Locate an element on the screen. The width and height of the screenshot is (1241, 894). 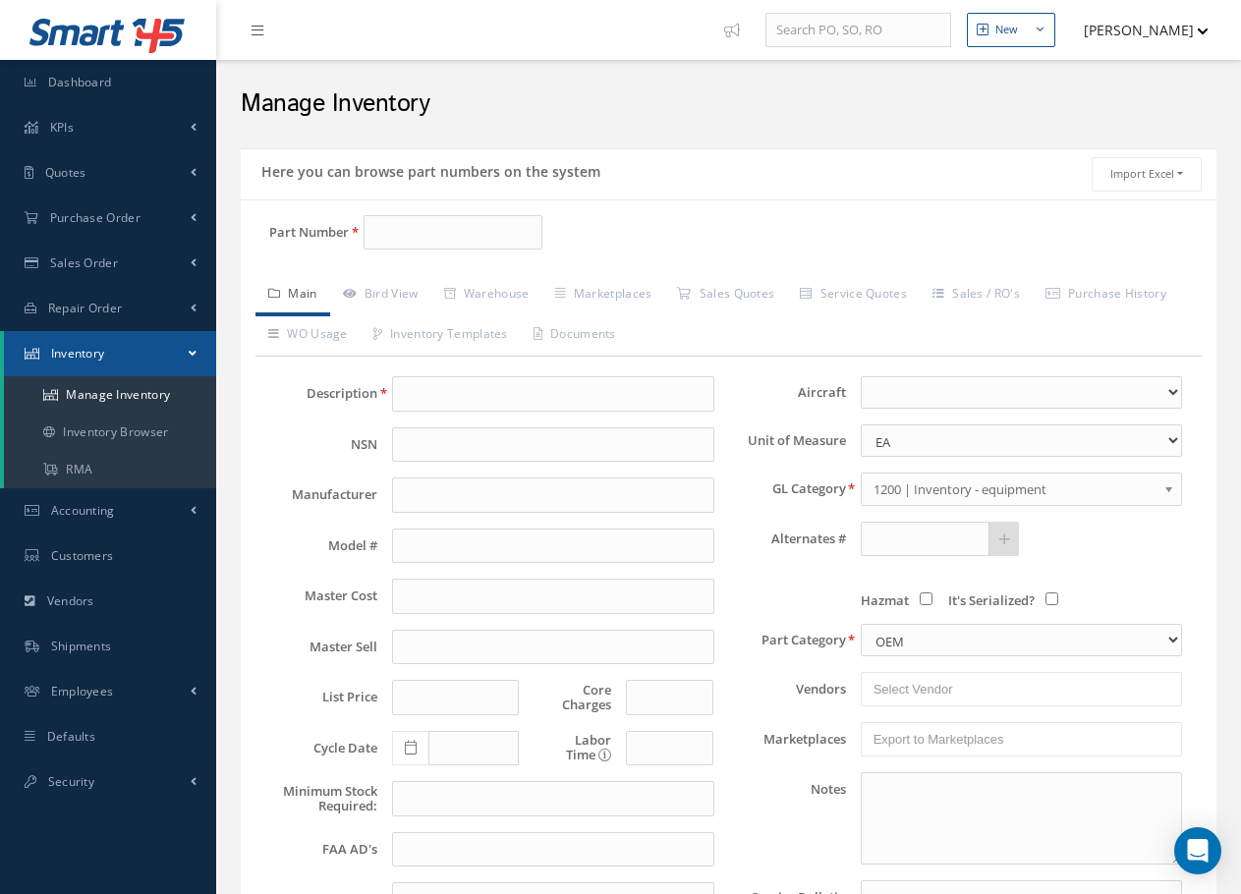
input: It's Serialized? is located at coordinates (1051, 598).